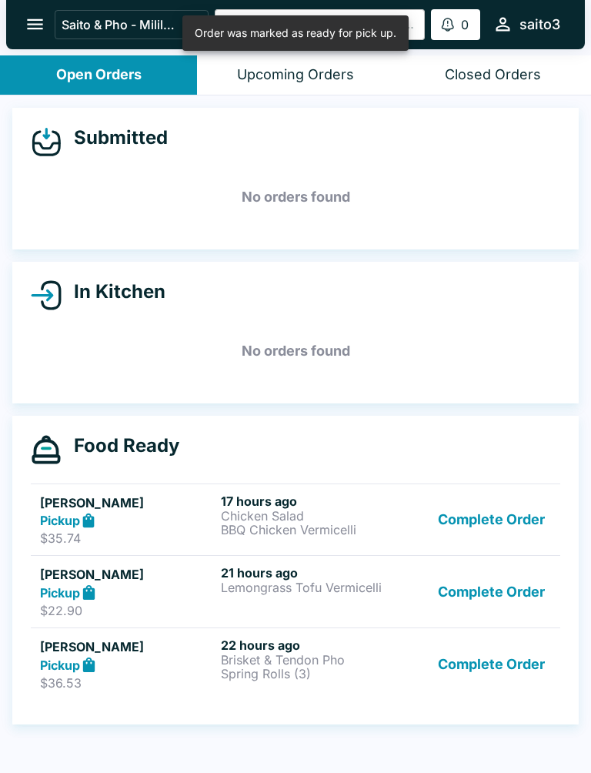 This screenshot has width=591, height=773. Describe the element at coordinates (296, 33) in the screenshot. I see `div: Order was marked as ready for pick up.` at that location.